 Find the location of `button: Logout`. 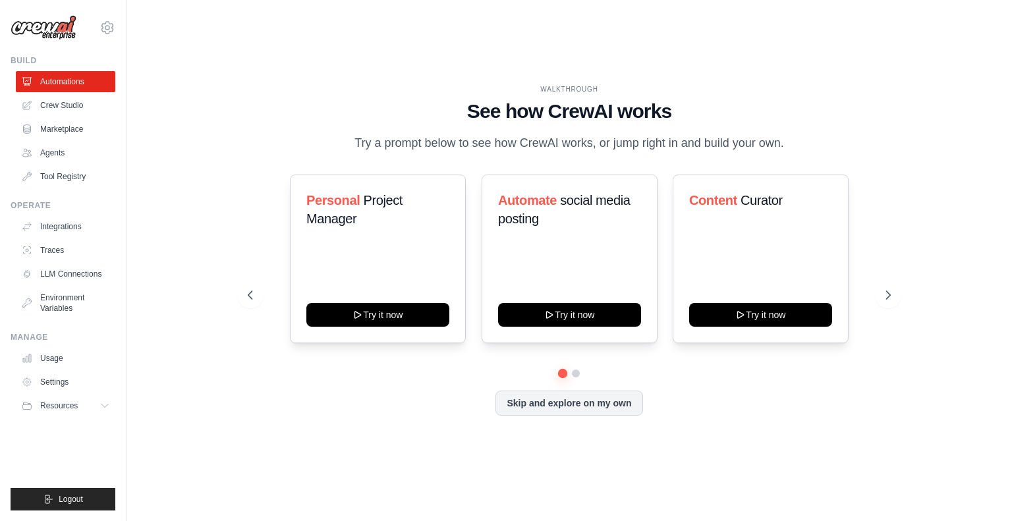

button: Logout is located at coordinates (63, 499).